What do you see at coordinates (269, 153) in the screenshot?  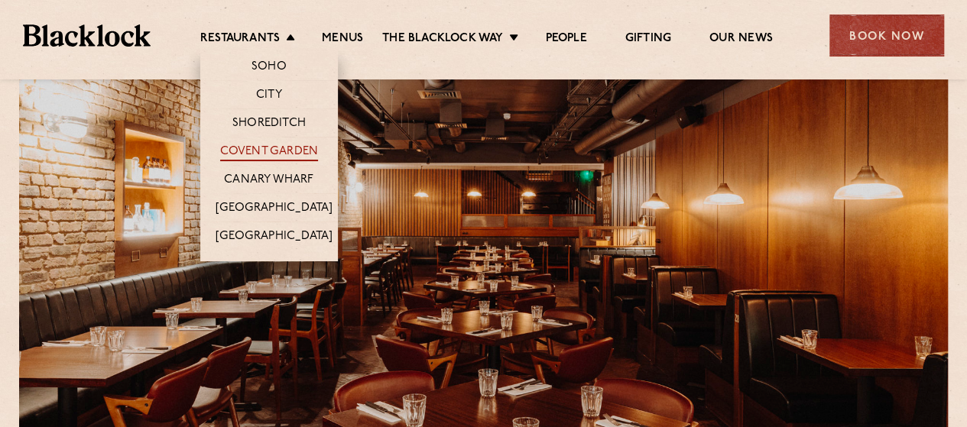 I see `a: Covent Garden` at bounding box center [269, 153].